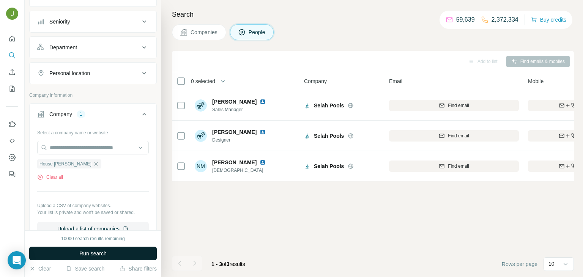  I want to click on button: Clear all, so click(50, 177).